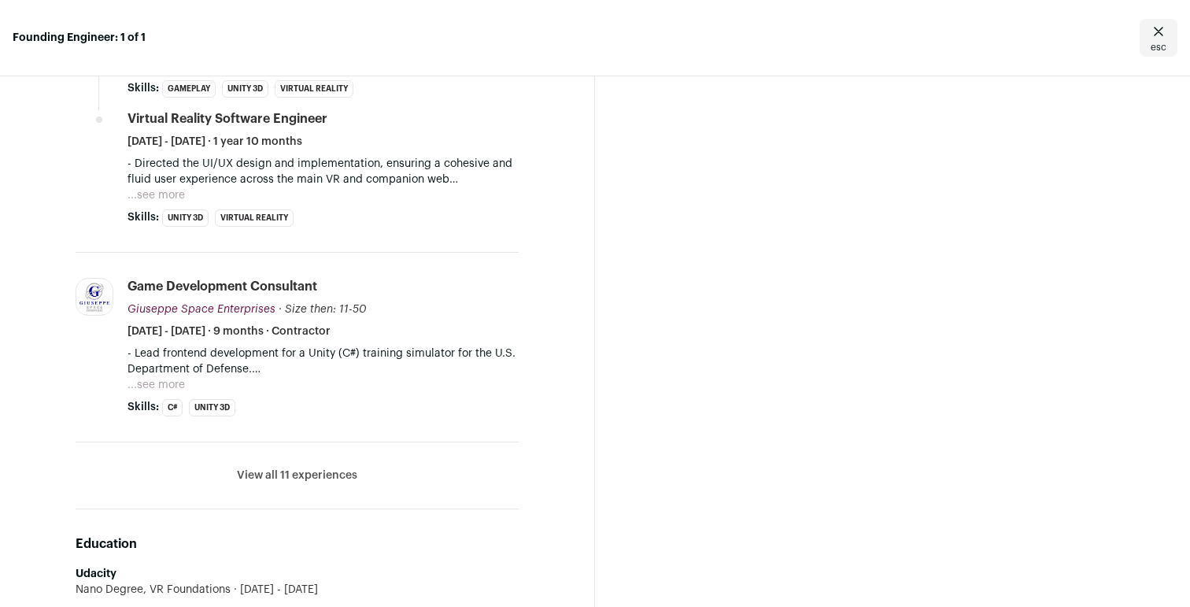  Describe the element at coordinates (202, 309) in the screenshot. I see `span: Giuseppe Space Enterprises` at that location.